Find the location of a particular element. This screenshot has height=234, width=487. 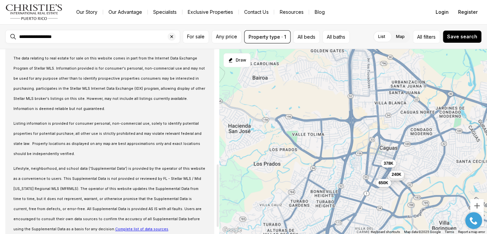

span: Register is located at coordinates (467, 12).